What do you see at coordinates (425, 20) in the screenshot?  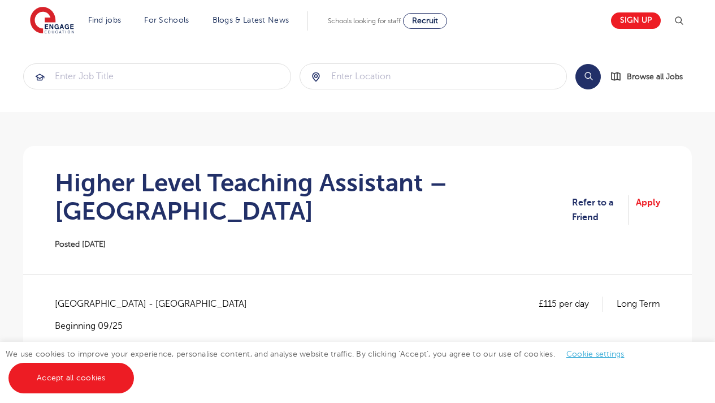 I see `span: Recruit` at bounding box center [425, 20].